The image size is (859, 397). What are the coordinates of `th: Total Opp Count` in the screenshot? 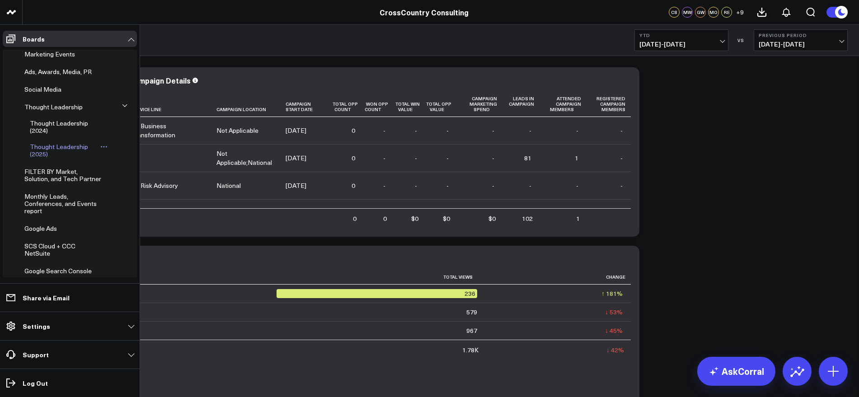 It's located at (347, 104).